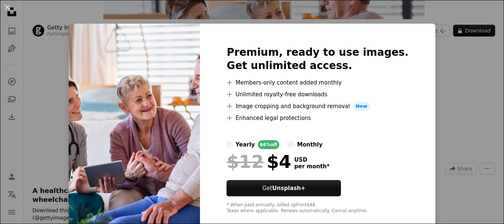 Image resolution: width=504 pixels, height=224 pixels. What do you see at coordinates (318, 59) in the screenshot?
I see `h2: Premium, ready to use images. Get unlimited access.` at bounding box center [318, 59].